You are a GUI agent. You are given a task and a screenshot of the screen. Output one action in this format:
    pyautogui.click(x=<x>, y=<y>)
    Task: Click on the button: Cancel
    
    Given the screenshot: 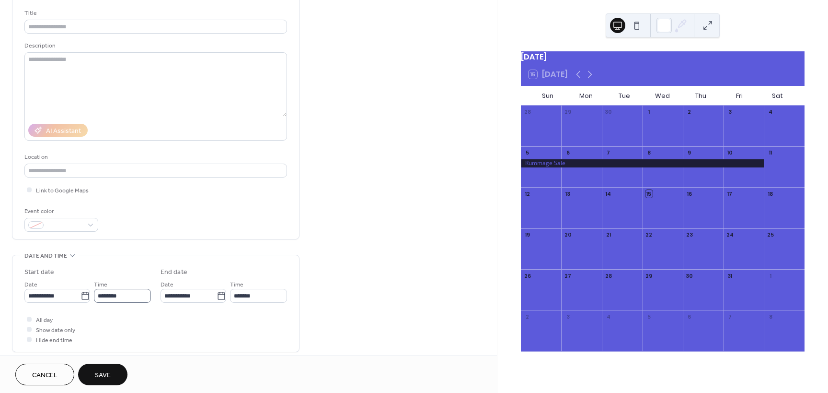 What is the action you would take?
    pyautogui.click(x=45, y=374)
    